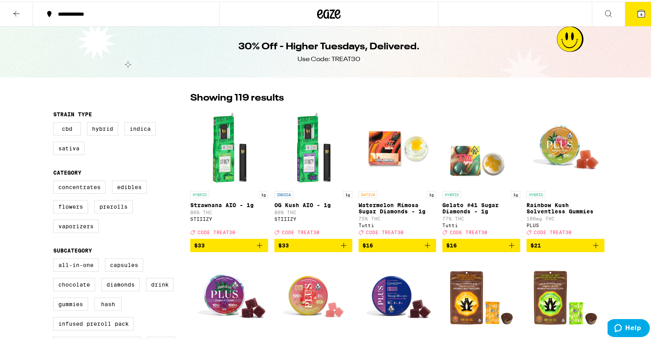 Image resolution: width=651 pixels, height=341 pixels. What do you see at coordinates (397, 217) in the screenshot?
I see `p: 75% THC` at bounding box center [397, 217].